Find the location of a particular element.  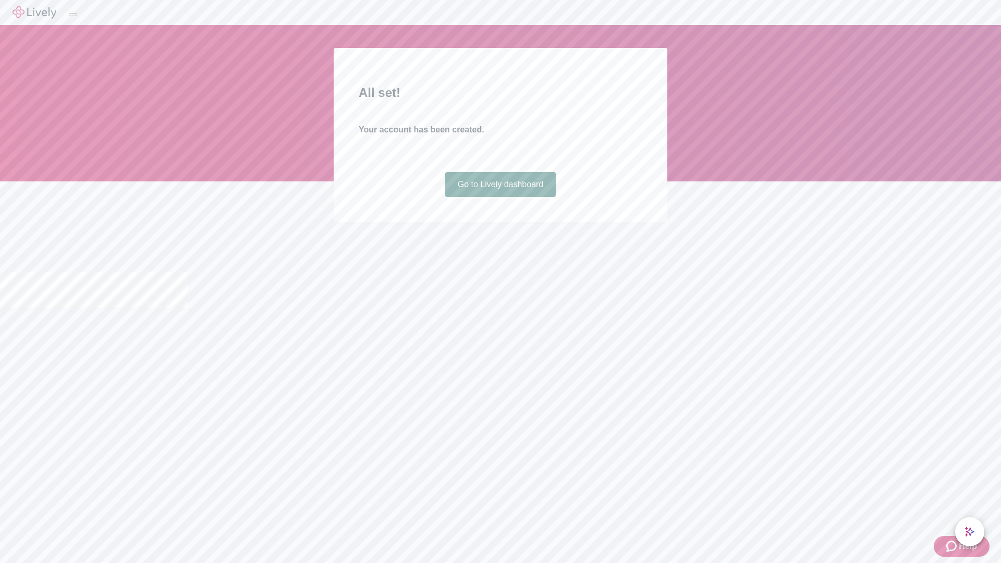

a: Go to Lively dashboard is located at coordinates (501, 185).